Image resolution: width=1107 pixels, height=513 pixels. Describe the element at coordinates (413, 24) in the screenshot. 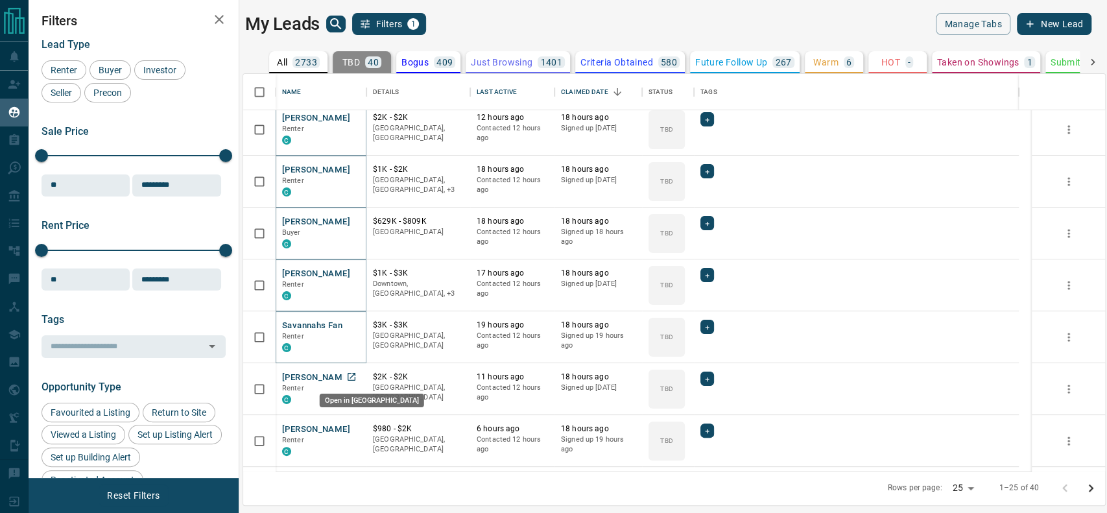

I see `span: 1` at that location.